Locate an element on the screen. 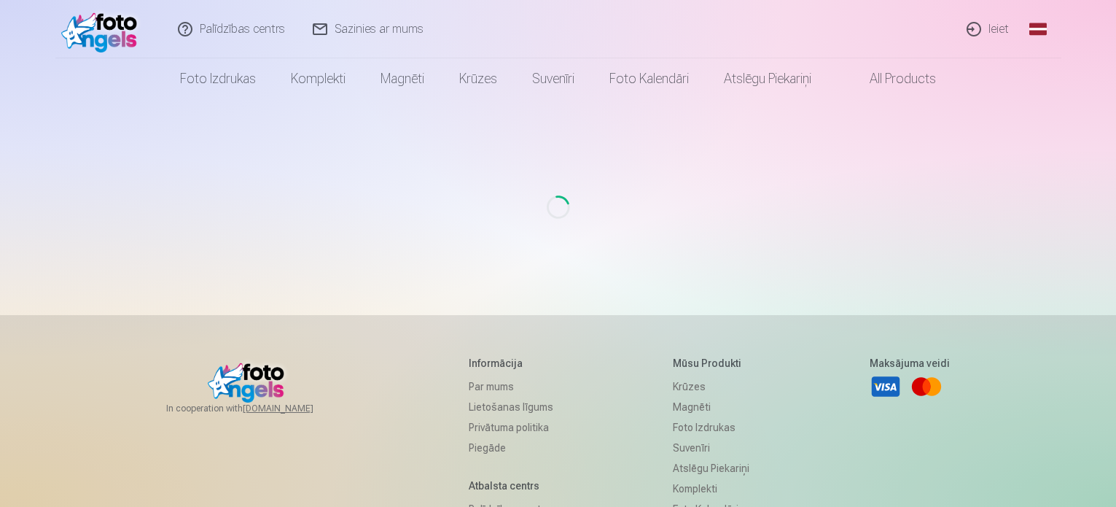 The height and width of the screenshot is (507, 1116). img: /fa1 is located at coordinates (103, 29).